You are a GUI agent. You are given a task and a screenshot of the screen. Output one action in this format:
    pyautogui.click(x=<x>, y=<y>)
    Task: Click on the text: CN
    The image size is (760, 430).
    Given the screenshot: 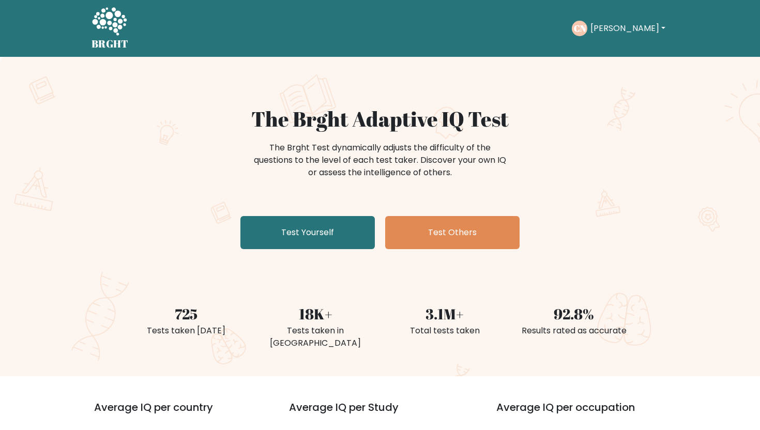 What is the action you would take?
    pyautogui.click(x=580, y=28)
    